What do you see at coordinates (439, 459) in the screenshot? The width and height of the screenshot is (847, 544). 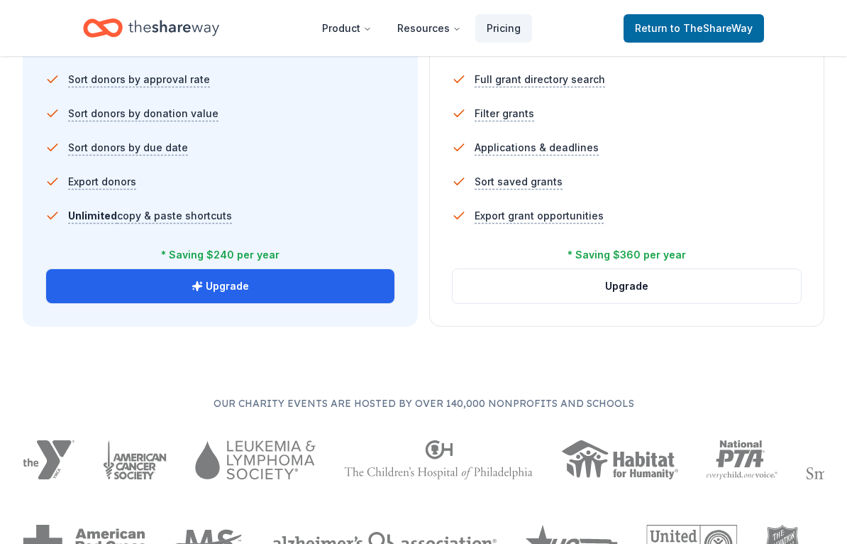 I see `img: The Children's Hospital of Philadelphia` at bounding box center [439, 459].